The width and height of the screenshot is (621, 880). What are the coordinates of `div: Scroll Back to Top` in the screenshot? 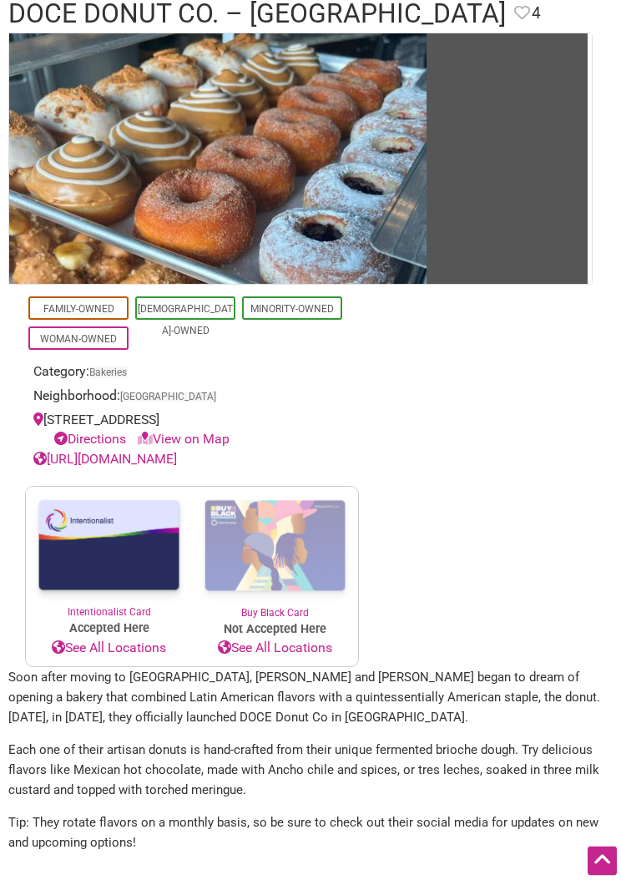 It's located at (602, 861).